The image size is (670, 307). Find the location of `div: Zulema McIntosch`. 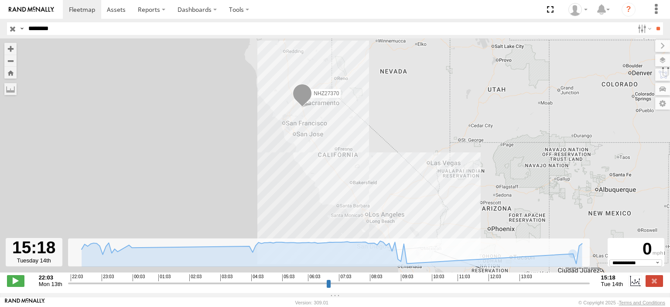

div: Zulema McIntosch is located at coordinates (578, 10).